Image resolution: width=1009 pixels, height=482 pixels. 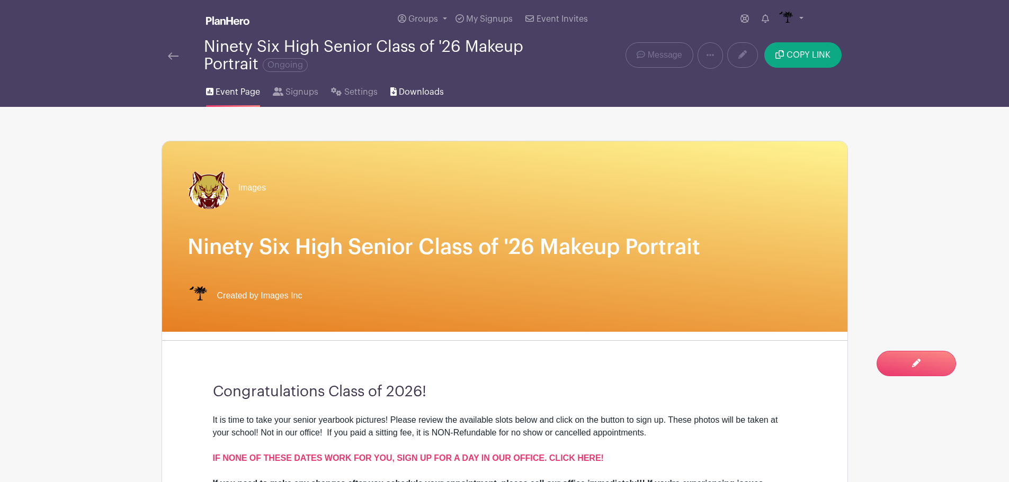 What do you see at coordinates (505, 446) in the screenshot?
I see `div: It is time to take your senior yearbook pictures! Please review the available slots below and cli...` at bounding box center [505, 446].